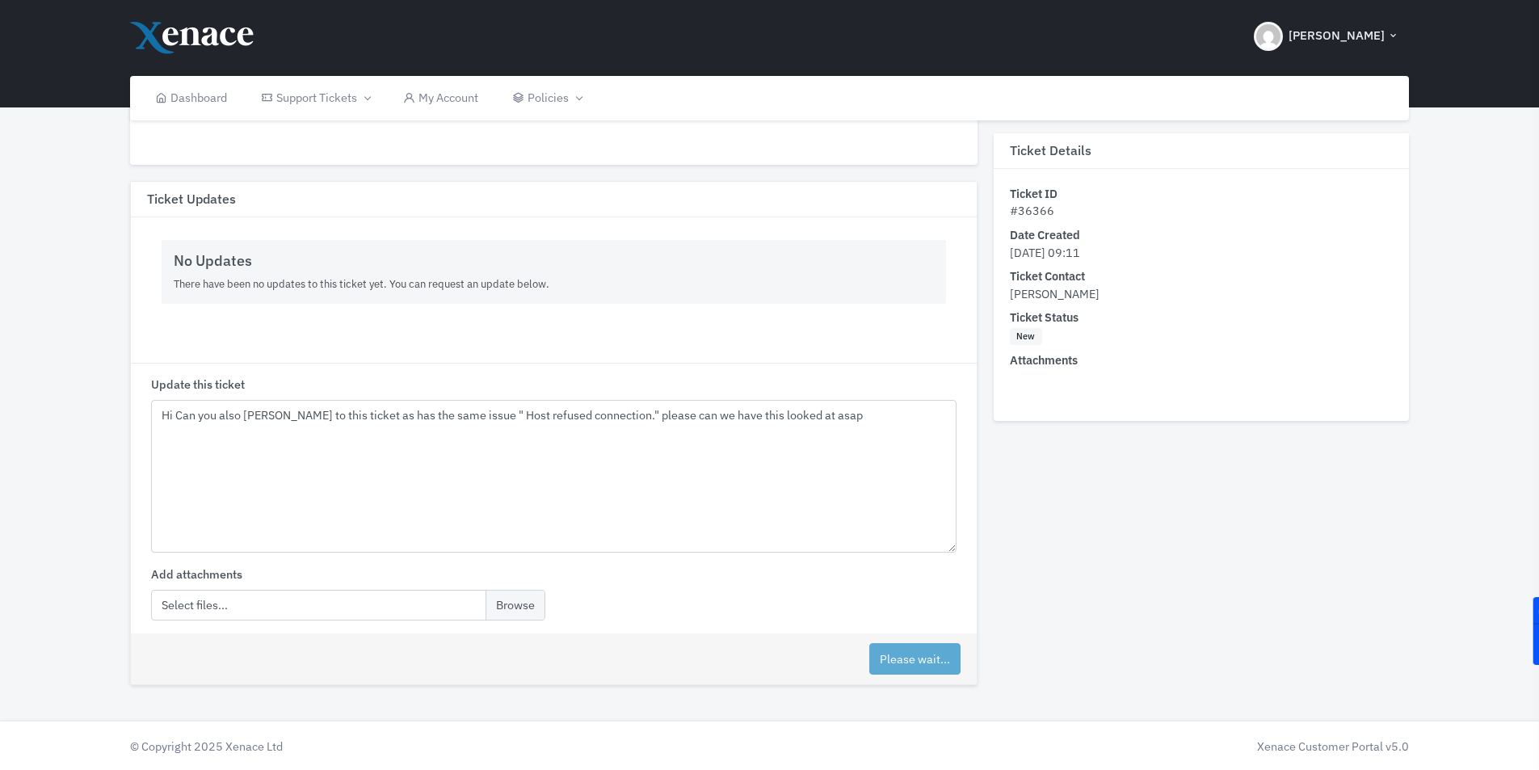  Describe the element at coordinates (1201, 277) in the screenshot. I see `dt: Ticket Contact` at that location.